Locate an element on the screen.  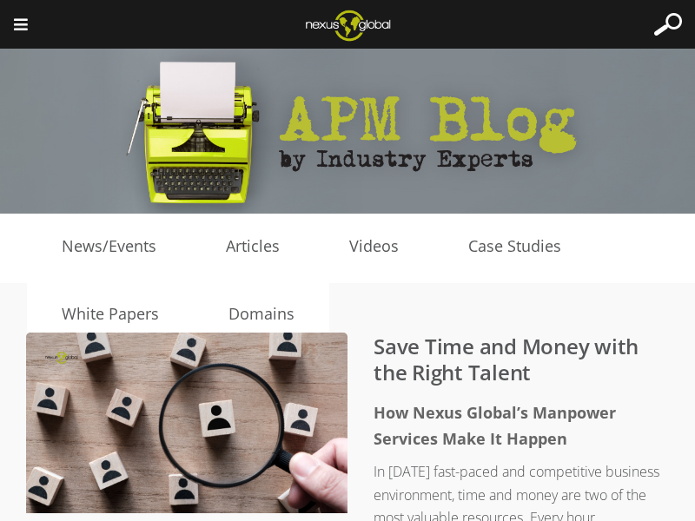
img: Save Time and Money with the Right Talent is located at coordinates (187, 423).